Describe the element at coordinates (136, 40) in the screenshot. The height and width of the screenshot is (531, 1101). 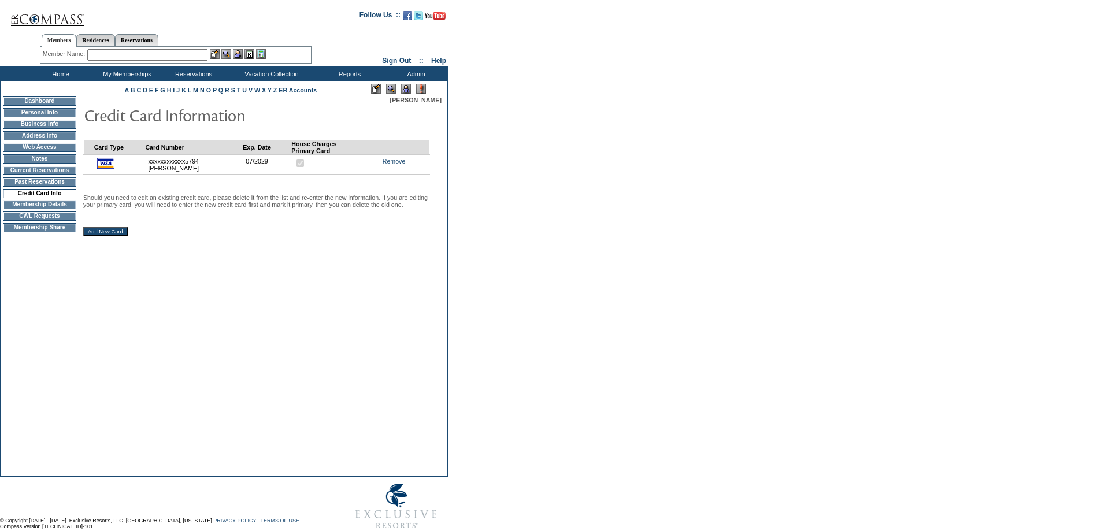
I see `a: Reservations` at that location.